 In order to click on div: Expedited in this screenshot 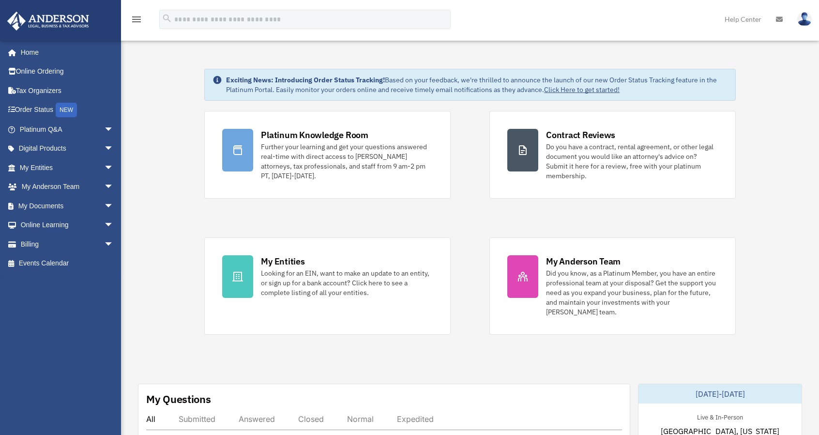, I will do `click(415, 419)`.